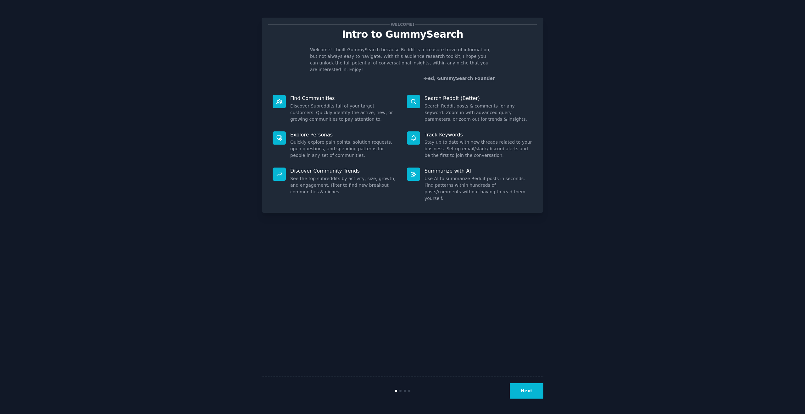 The height and width of the screenshot is (414, 805). I want to click on p: Track Keywords, so click(479, 135).